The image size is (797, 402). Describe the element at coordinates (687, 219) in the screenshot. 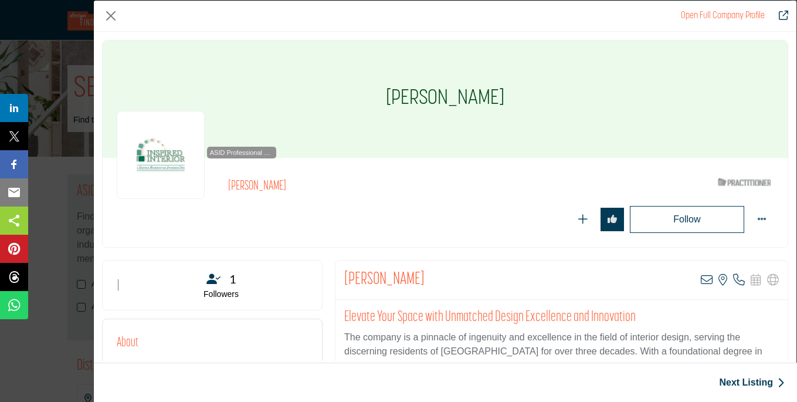

I see `button: Redirect to login` at that location.